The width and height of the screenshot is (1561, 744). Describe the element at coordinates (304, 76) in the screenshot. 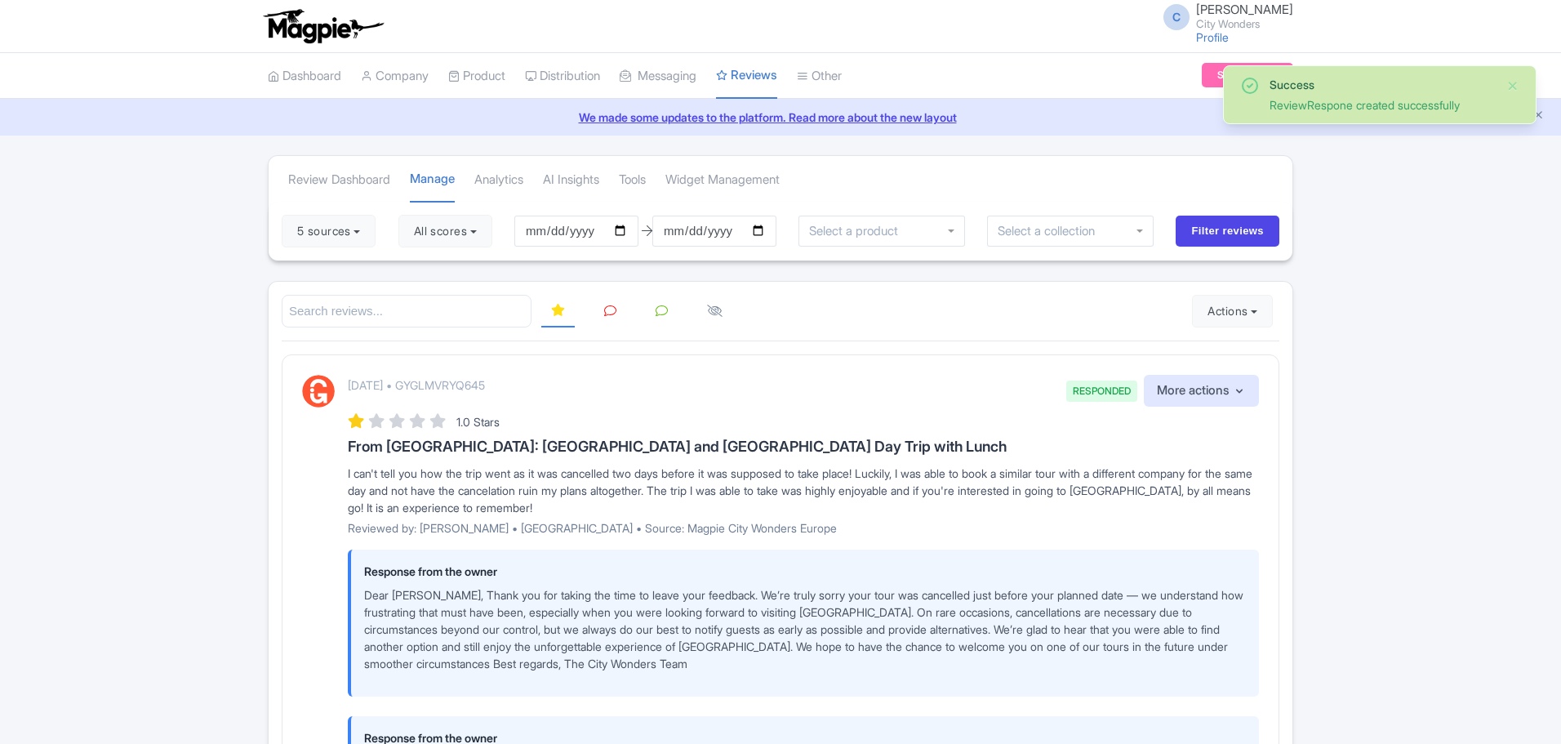

I see `a: Dashboard` at that location.